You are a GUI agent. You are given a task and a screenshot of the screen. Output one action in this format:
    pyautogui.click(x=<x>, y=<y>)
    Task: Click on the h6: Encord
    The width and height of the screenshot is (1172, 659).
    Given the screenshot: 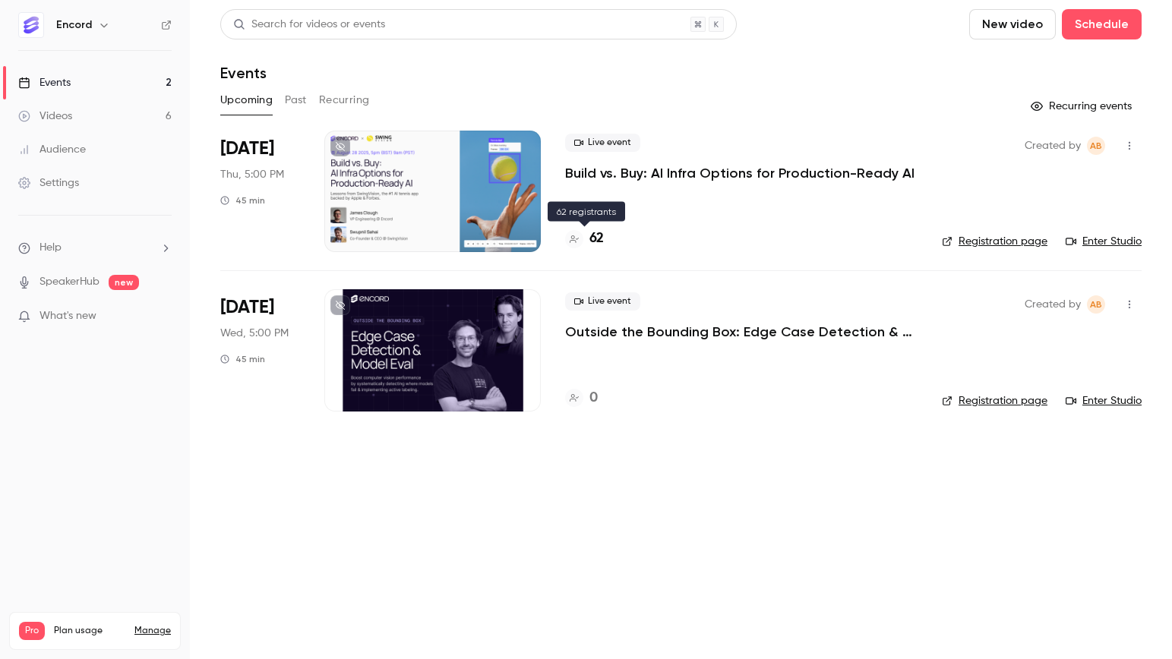 What is the action you would take?
    pyautogui.click(x=74, y=25)
    